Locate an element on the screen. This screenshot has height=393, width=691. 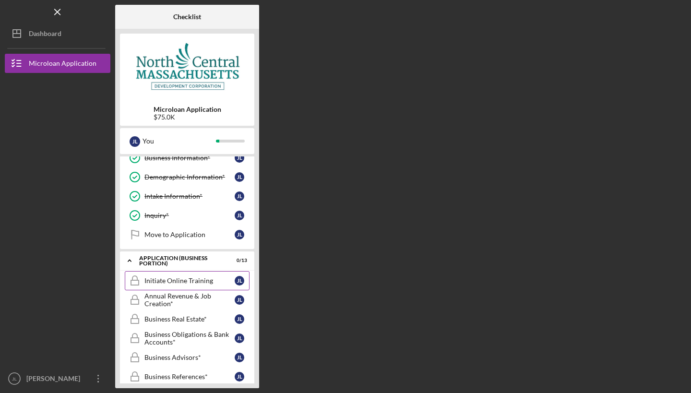
a: Business Real Estate*JL is located at coordinates (187, 319).